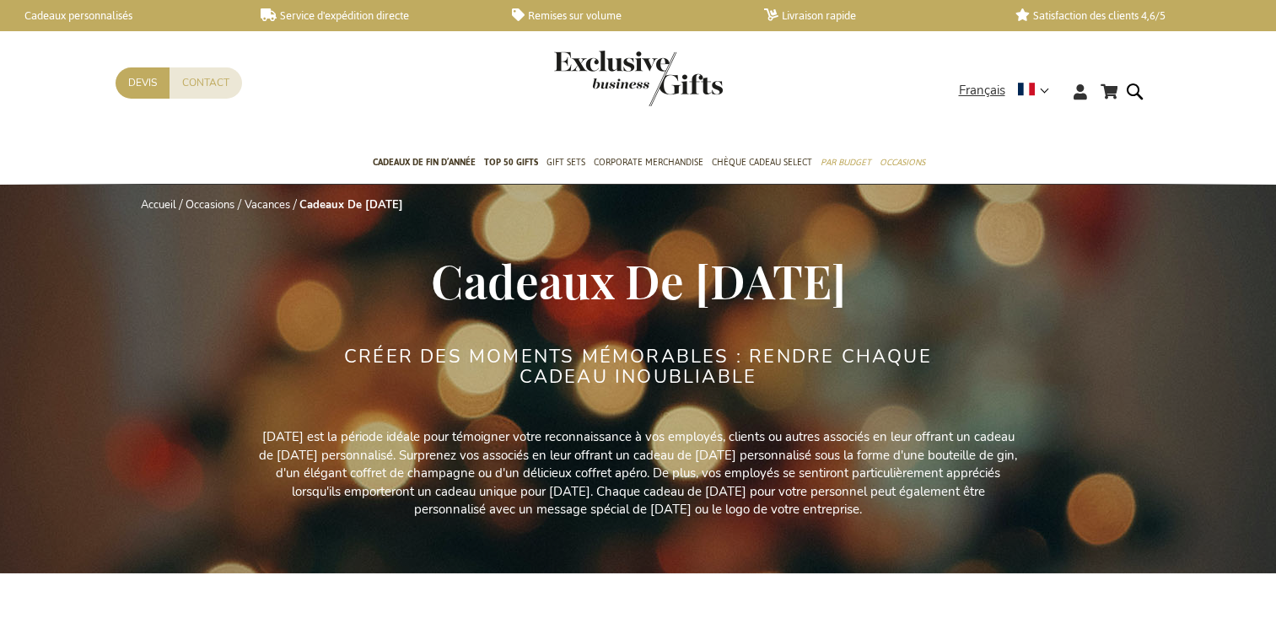 The width and height of the screenshot is (1276, 629). Describe the element at coordinates (639, 367) in the screenshot. I see `h2: CRÉER DES MOMENTS MÉMORABLES : RENDRE CHAQUE CADEAU INOUBLIABLE` at that location.